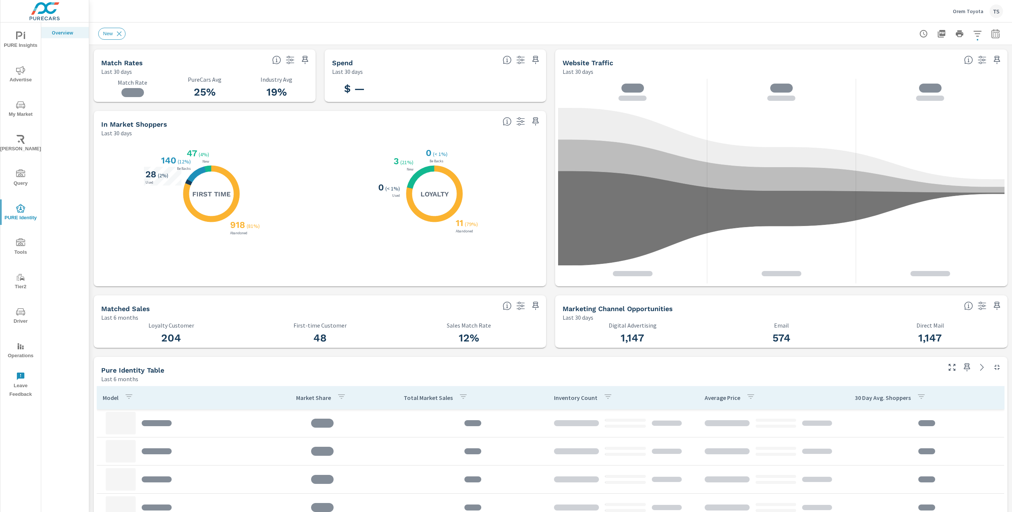 The height and width of the screenshot is (512, 1012). What do you see at coordinates (237, 225) in the screenshot?
I see `h3: 918` at bounding box center [237, 225].